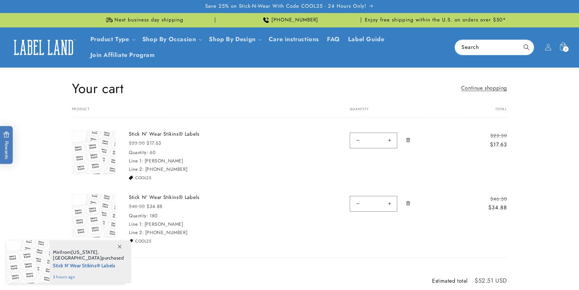 The image size is (579, 290). I want to click on summary: Shop By Occasion, so click(172, 39).